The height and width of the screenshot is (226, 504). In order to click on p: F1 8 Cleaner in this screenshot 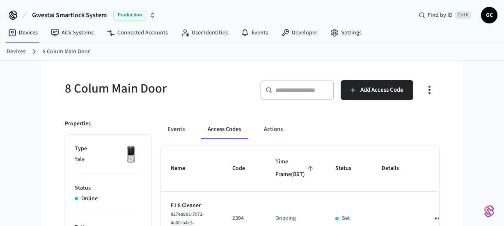, I will do `click(192, 206)`.